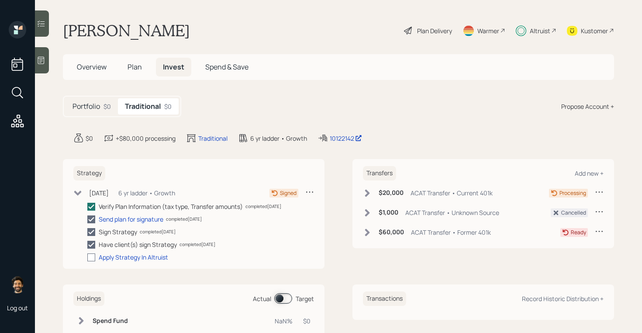  I want to click on h6: $60,000, so click(392, 232).